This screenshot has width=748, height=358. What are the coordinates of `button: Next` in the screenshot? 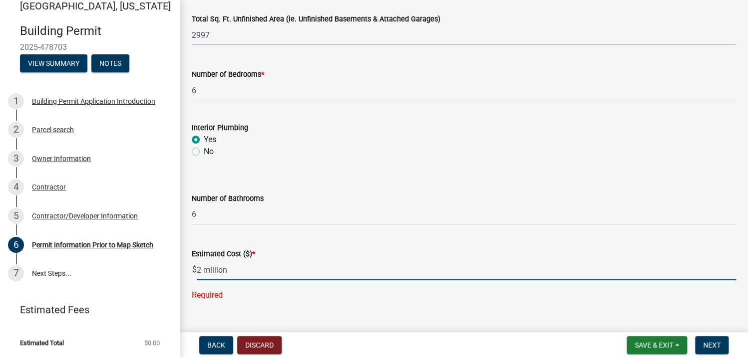 It's located at (711, 345).